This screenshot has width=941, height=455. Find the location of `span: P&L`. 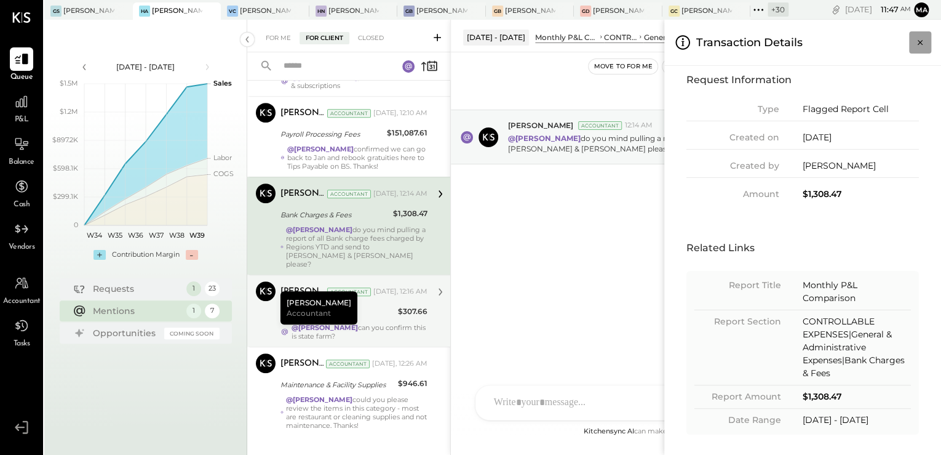

span: P&L is located at coordinates (22, 120).